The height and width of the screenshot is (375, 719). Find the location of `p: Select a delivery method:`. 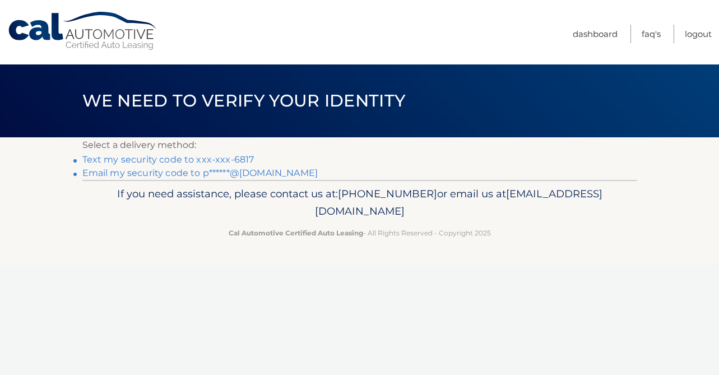

p: Select a delivery method: is located at coordinates (360, 145).